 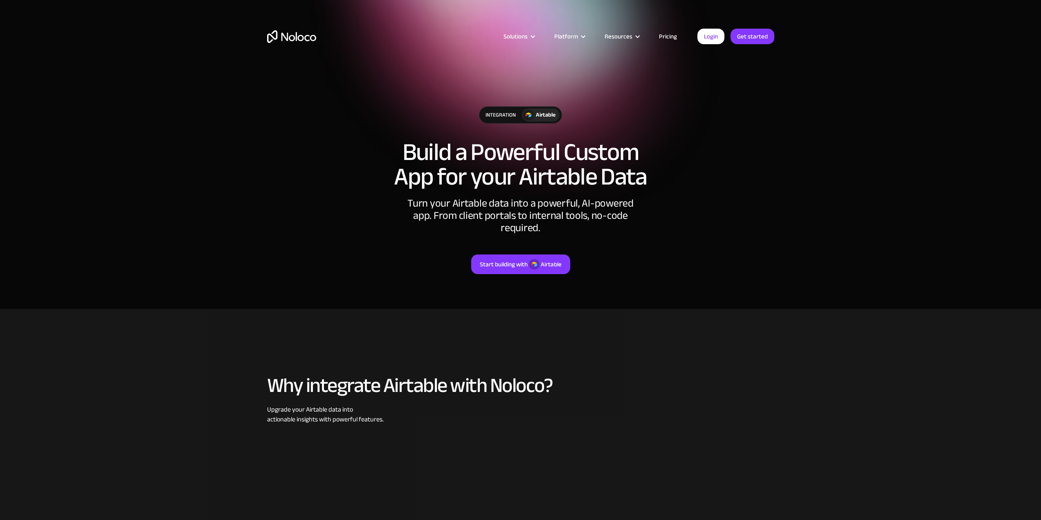 I want to click on a: Pricing, so click(x=668, y=36).